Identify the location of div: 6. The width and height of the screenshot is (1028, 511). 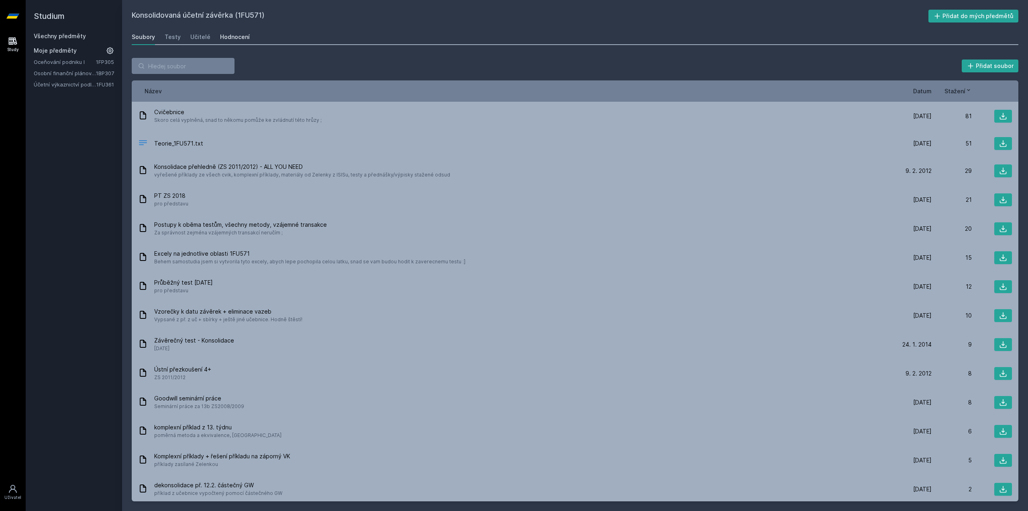
(952, 431).